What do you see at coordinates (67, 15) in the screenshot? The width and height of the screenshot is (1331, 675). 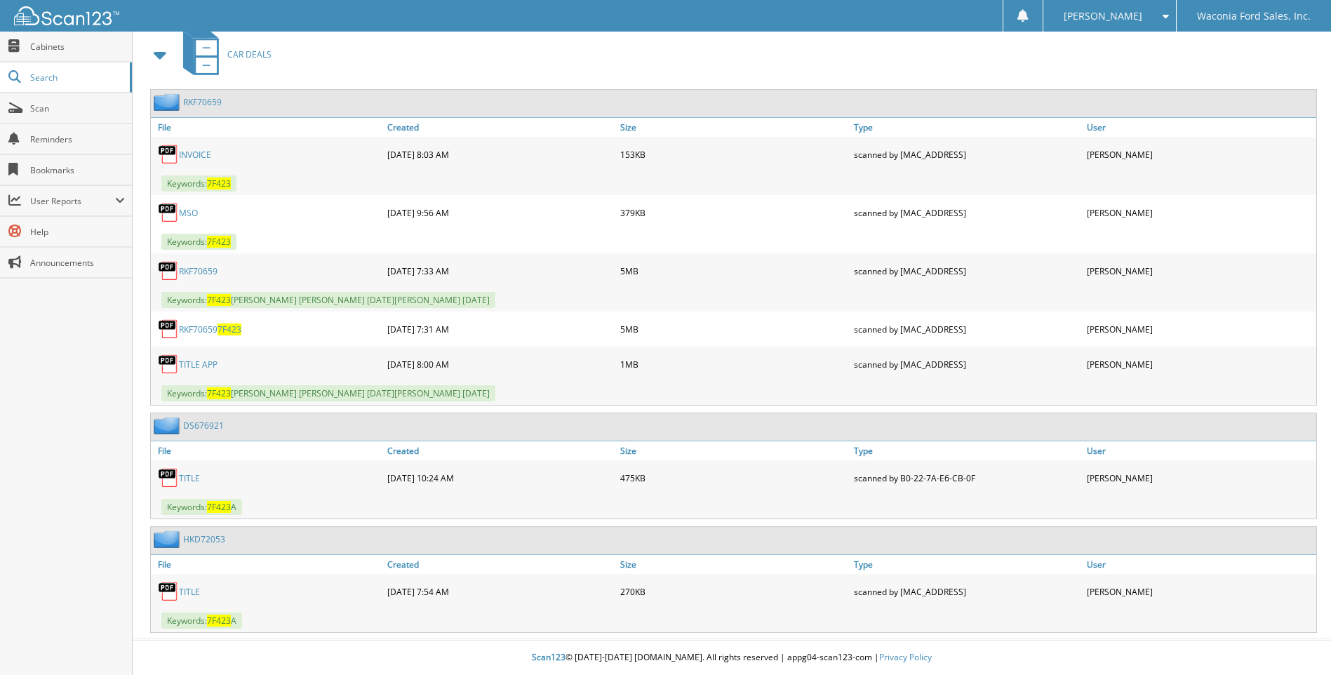 I see `img: scan123-logo-white.svg` at bounding box center [67, 15].